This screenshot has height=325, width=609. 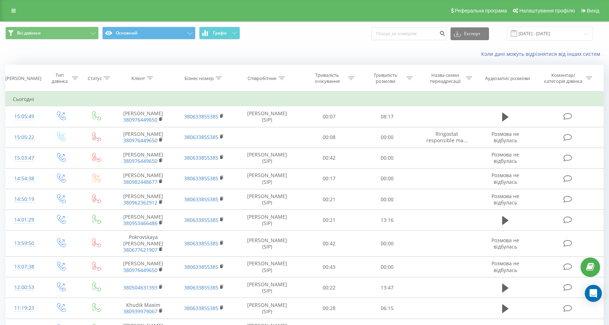 What do you see at coordinates (24, 199) in the screenshot?
I see `div: 14:50:19` at bounding box center [24, 199].